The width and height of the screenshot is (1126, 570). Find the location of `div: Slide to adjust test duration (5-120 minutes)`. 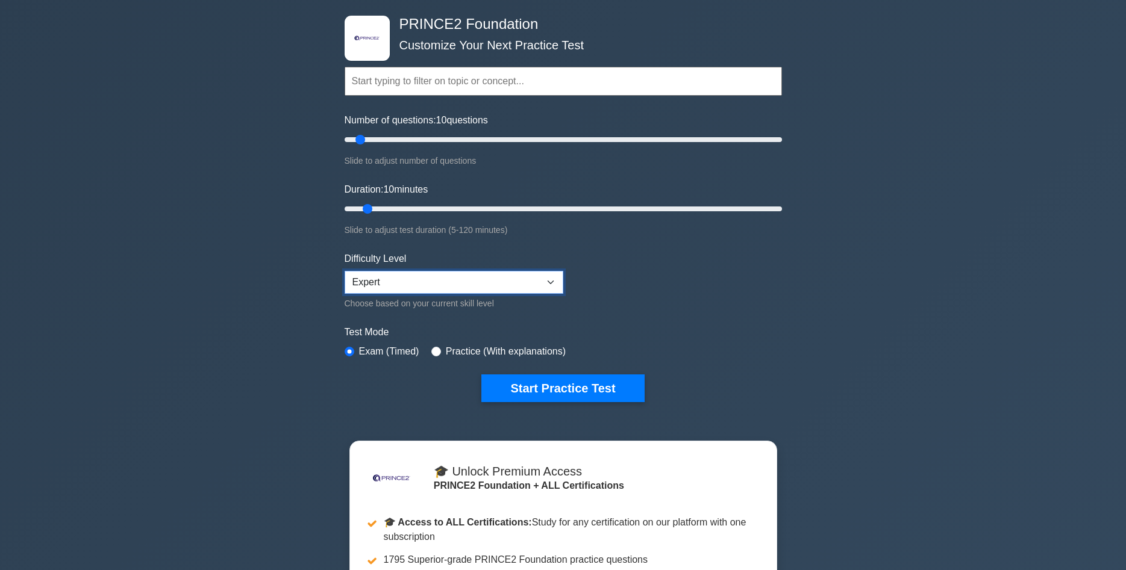

div: Slide to adjust test duration (5-120 minutes) is located at coordinates (563, 230).